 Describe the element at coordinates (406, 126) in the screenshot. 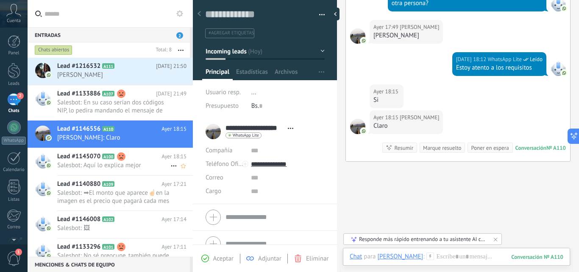

I see `div: Claro` at that location.